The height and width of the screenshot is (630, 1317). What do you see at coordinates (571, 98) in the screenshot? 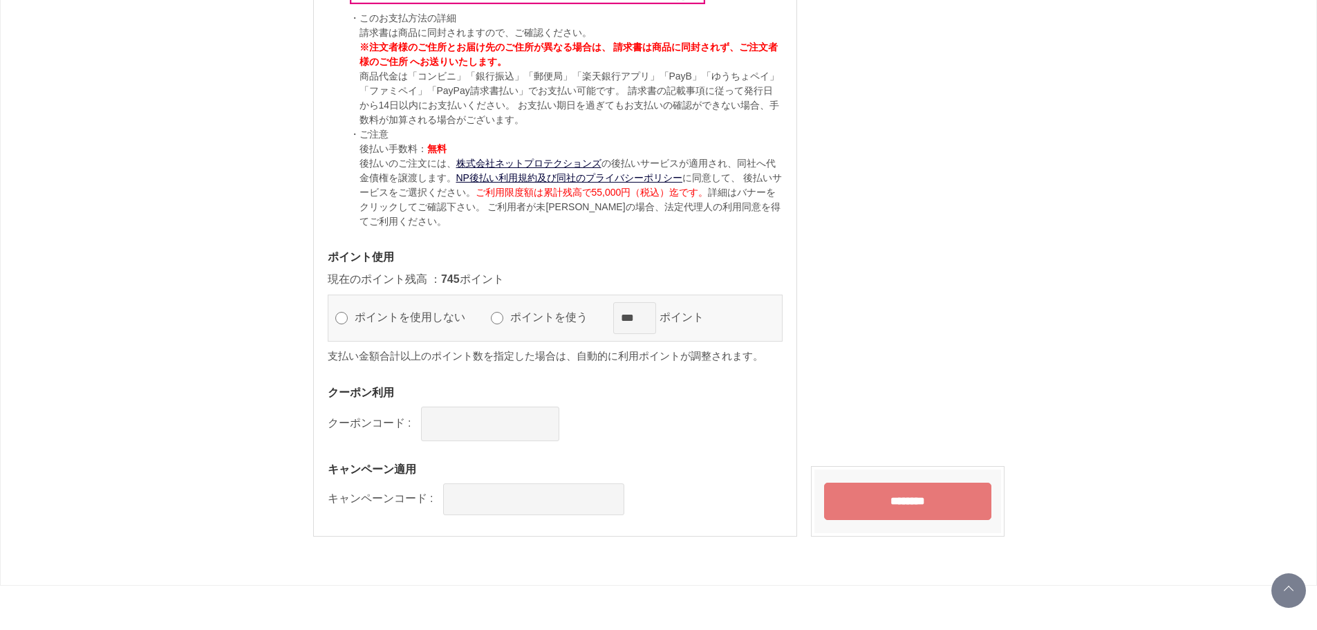
I see `p: 商品代金は「コンビニ」「銀行振込」「郵便局」「楽天銀行アプリ」「PayB」「ゆうちょペイ」「ファミペイ」「PayPay請求書払い」でお支払い可能です。 請求書の記載事項に従って発行日から14日以...` at bounding box center [571, 98].